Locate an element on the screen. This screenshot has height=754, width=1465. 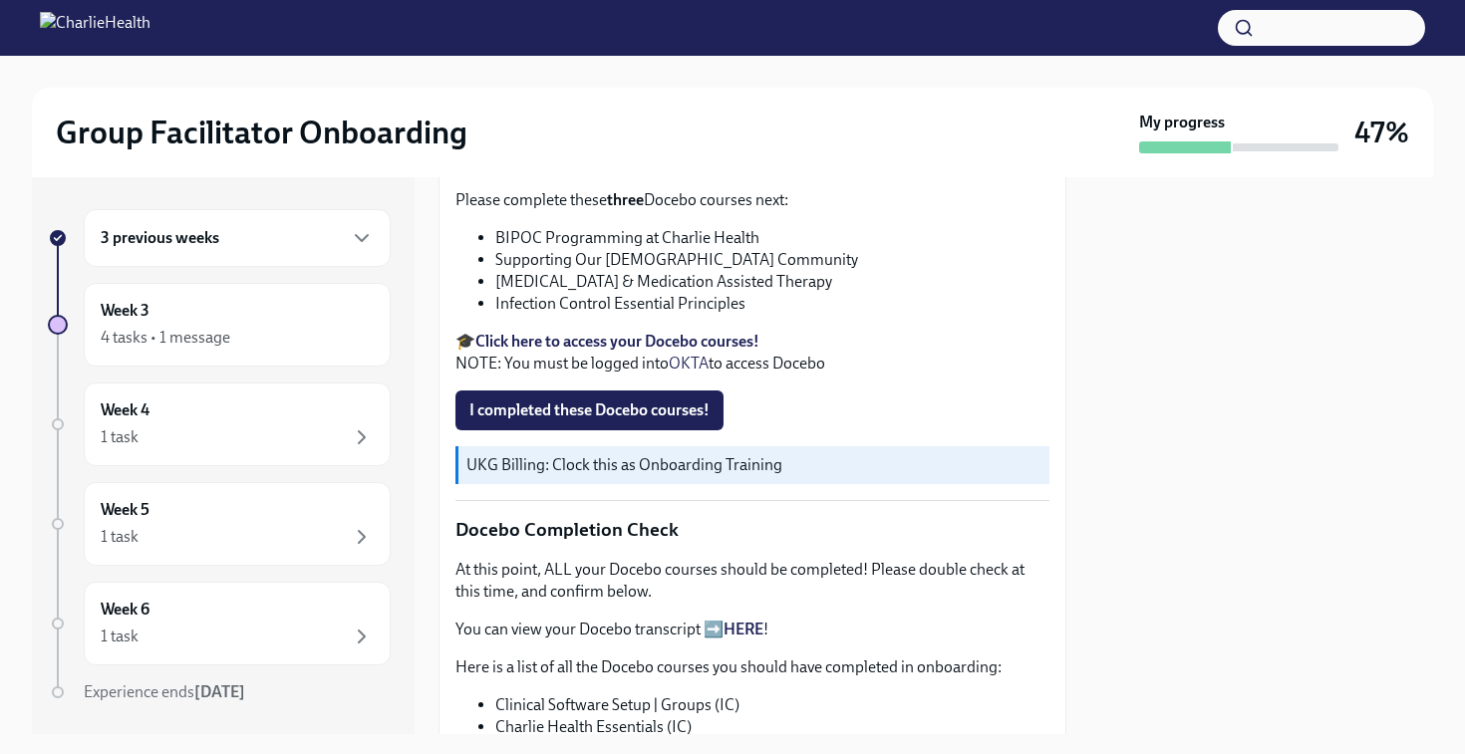
span: I completed these Docebo courses! is located at coordinates (589, 411).